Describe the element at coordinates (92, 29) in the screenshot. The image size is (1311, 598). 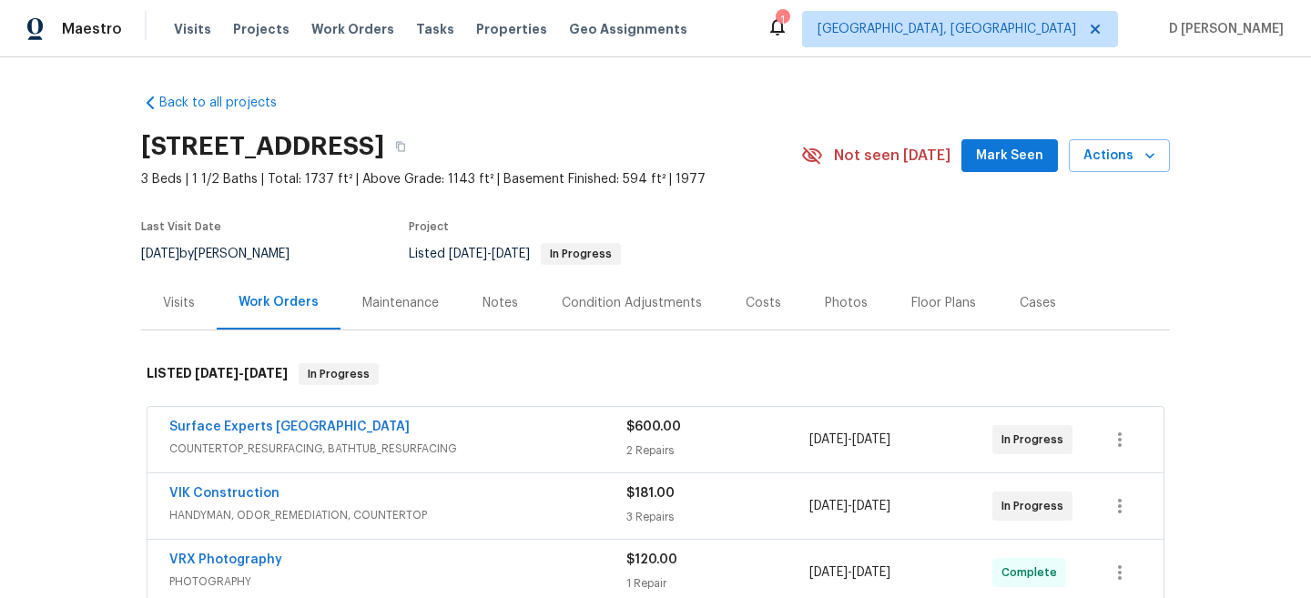
I see `span: Maestro` at that location.